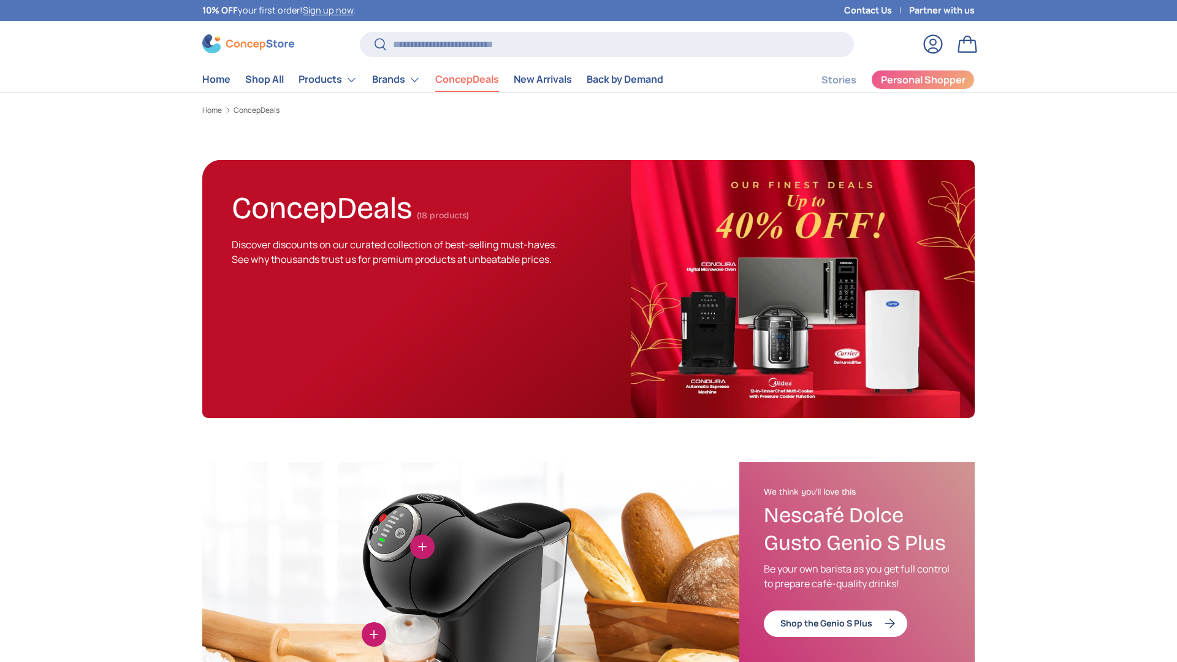 The height and width of the screenshot is (662, 1177). Describe the element at coordinates (248, 44) in the screenshot. I see `a: ConcepStore` at that location.